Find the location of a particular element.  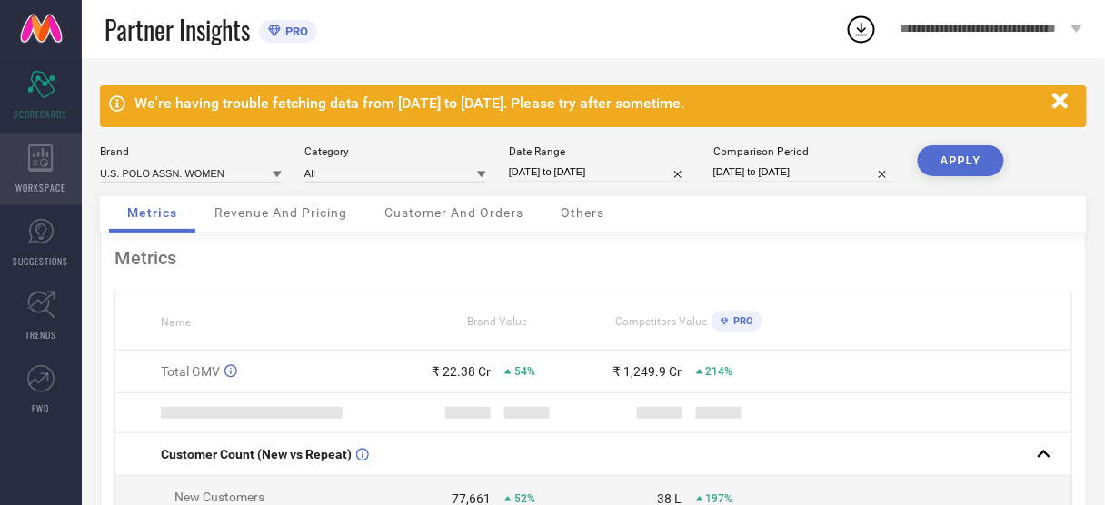

span: TRENDS is located at coordinates (41, 334).